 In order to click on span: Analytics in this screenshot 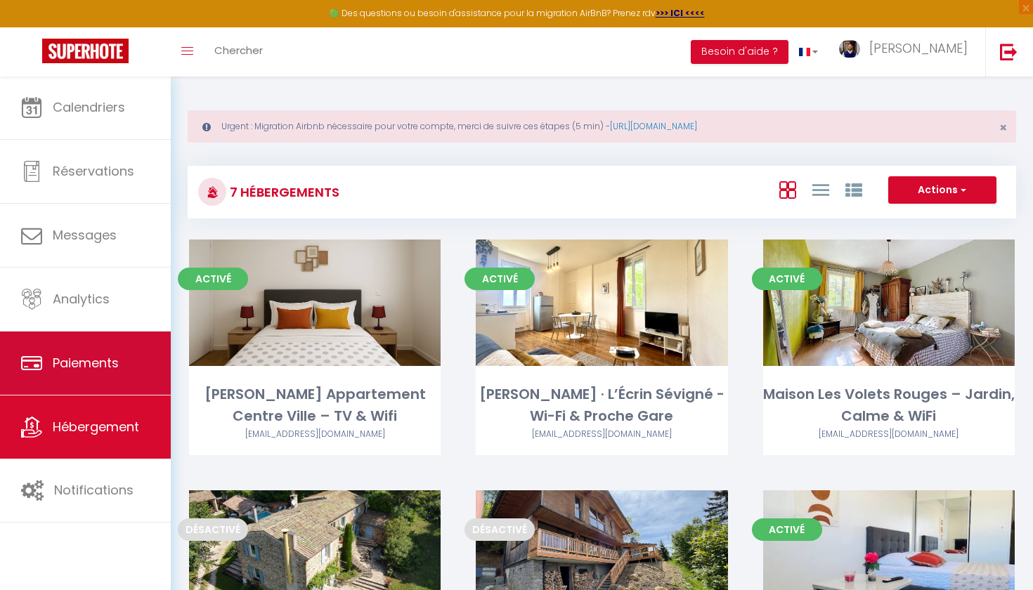, I will do `click(81, 299)`.